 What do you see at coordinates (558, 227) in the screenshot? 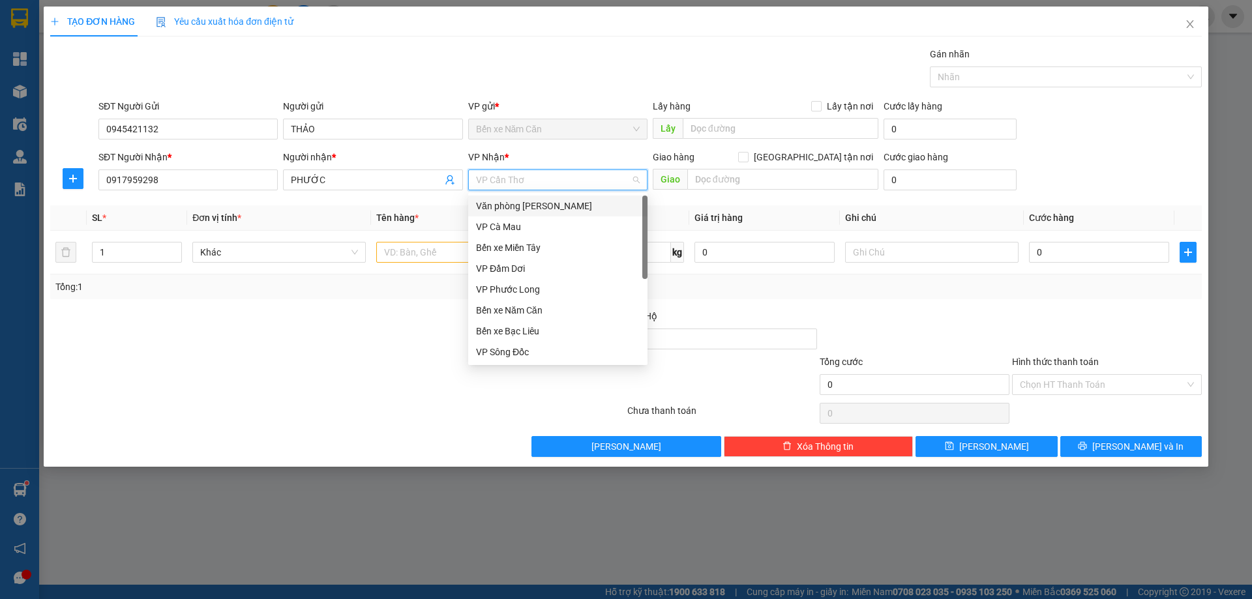
I see `div: VP Cà Mau` at bounding box center [558, 227].